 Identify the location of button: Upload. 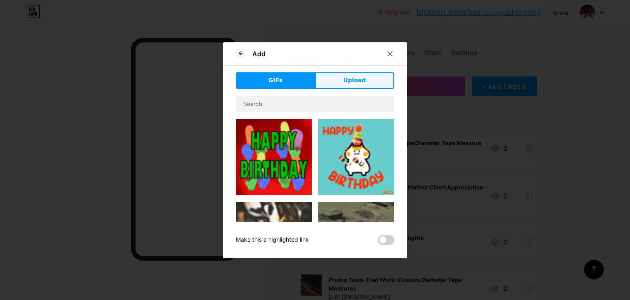
(355, 80).